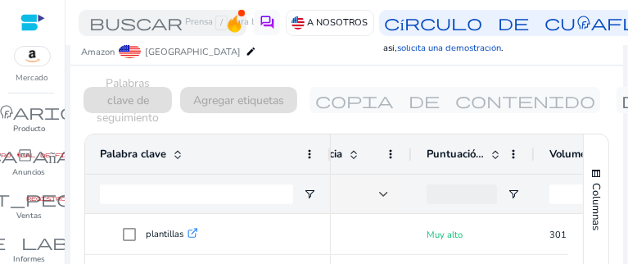 The height and width of the screenshot is (264, 628). What do you see at coordinates (29, 171) in the screenshot?
I see `font: Anuncios` at bounding box center [29, 171].